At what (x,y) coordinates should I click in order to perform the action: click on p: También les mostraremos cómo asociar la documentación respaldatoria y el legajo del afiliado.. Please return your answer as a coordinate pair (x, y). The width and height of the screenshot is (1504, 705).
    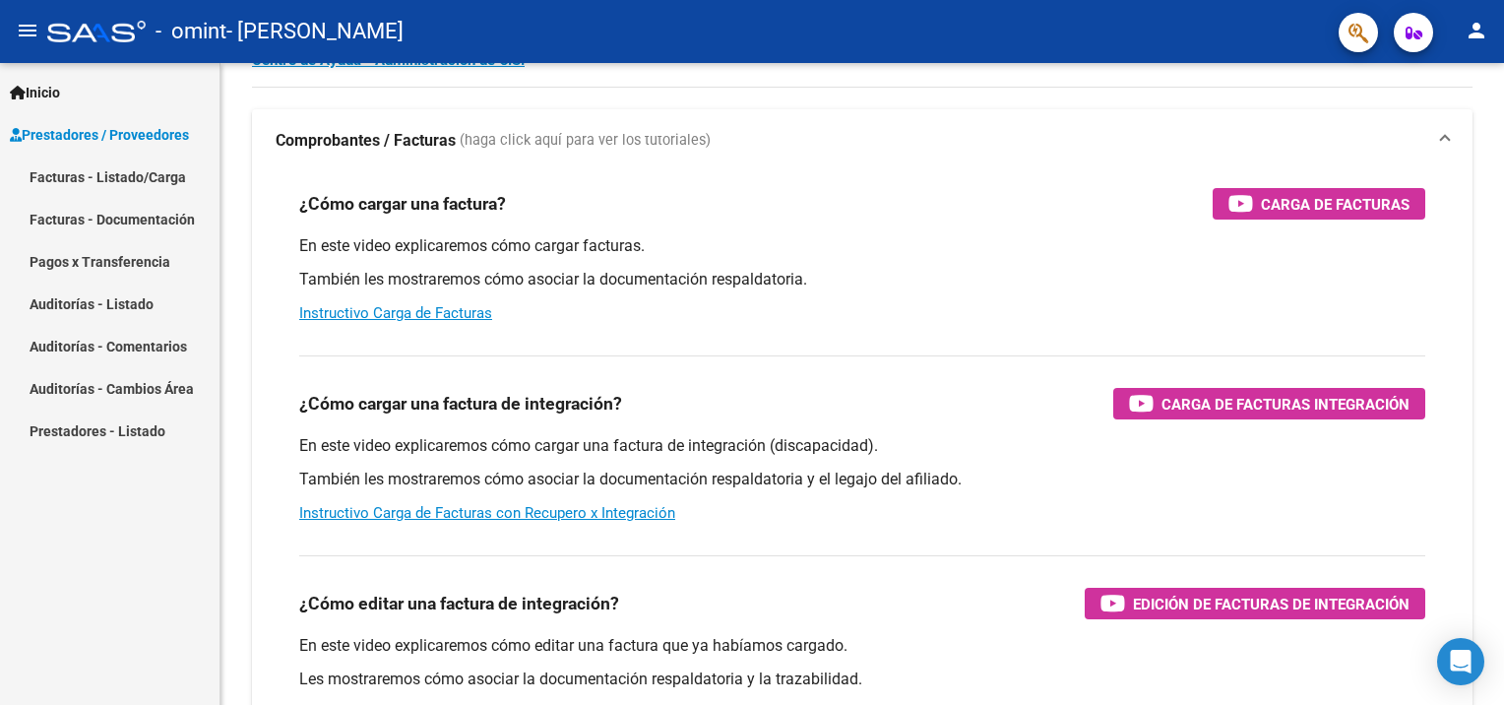
    Looking at the image, I should click on (862, 479).